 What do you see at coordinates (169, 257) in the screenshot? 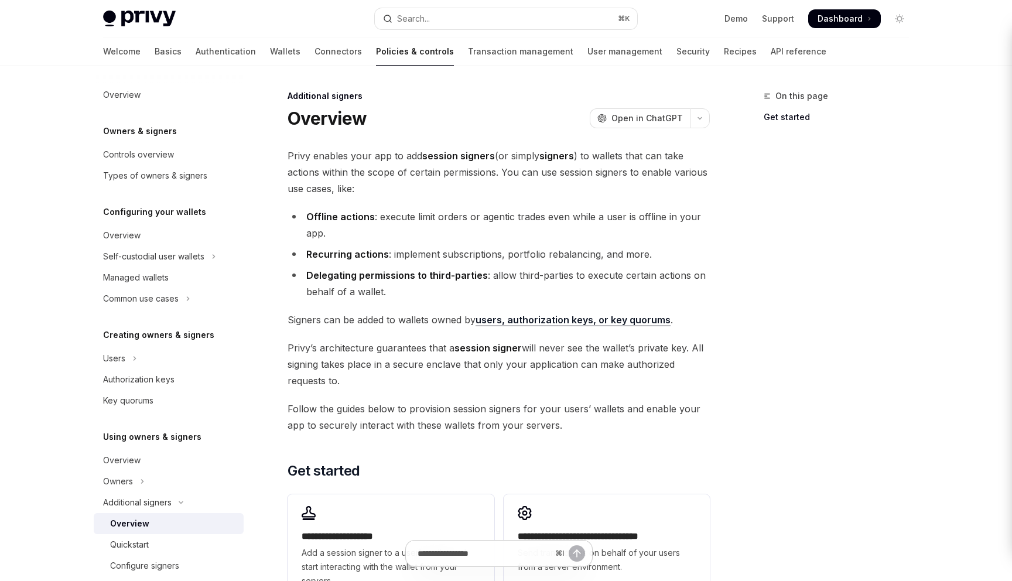
I see `button: Toggle Self-custodial user wallets section` at bounding box center [169, 257].